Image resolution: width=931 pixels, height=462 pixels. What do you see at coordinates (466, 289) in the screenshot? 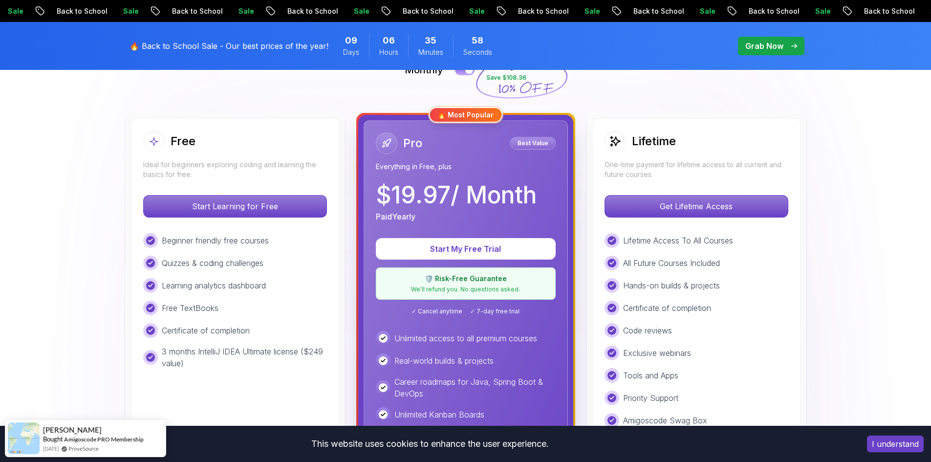
I see `p: We'll refund you. No questions asked.` at bounding box center [466, 289].